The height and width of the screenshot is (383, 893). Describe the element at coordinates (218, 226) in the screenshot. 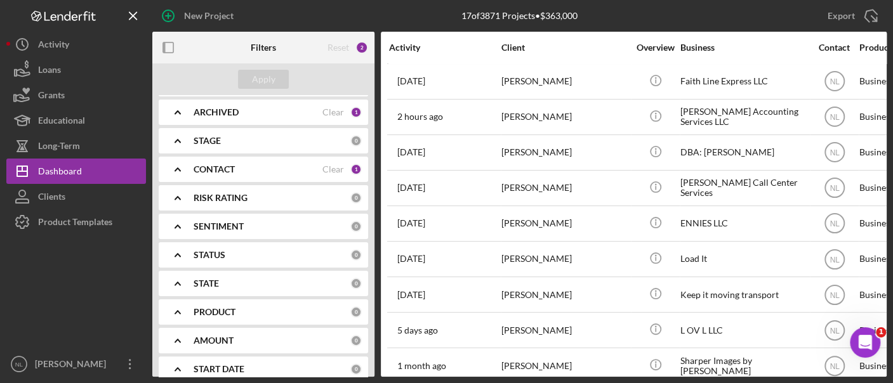

I see `b: SENTIMENT` at that location.